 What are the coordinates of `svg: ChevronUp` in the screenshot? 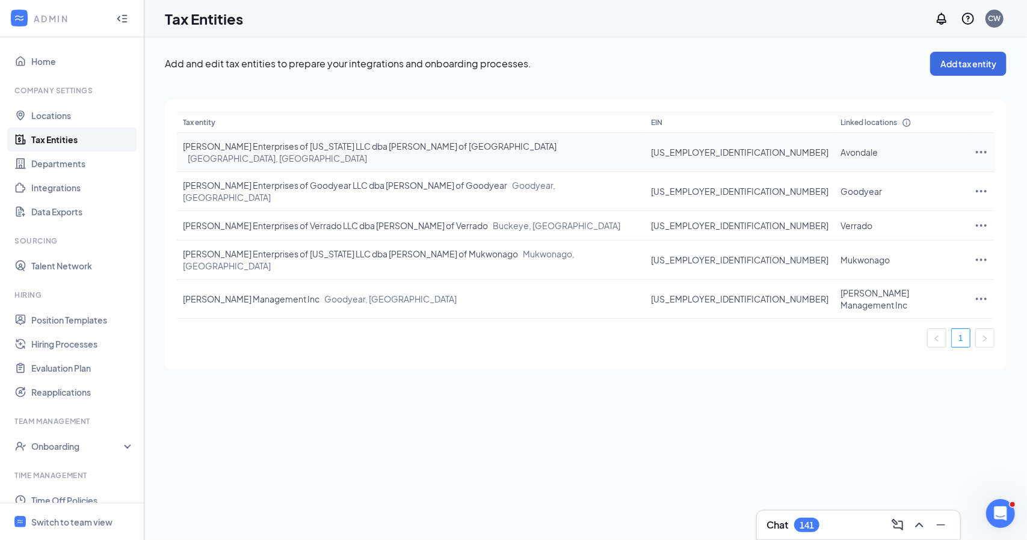 It's located at (920, 525).